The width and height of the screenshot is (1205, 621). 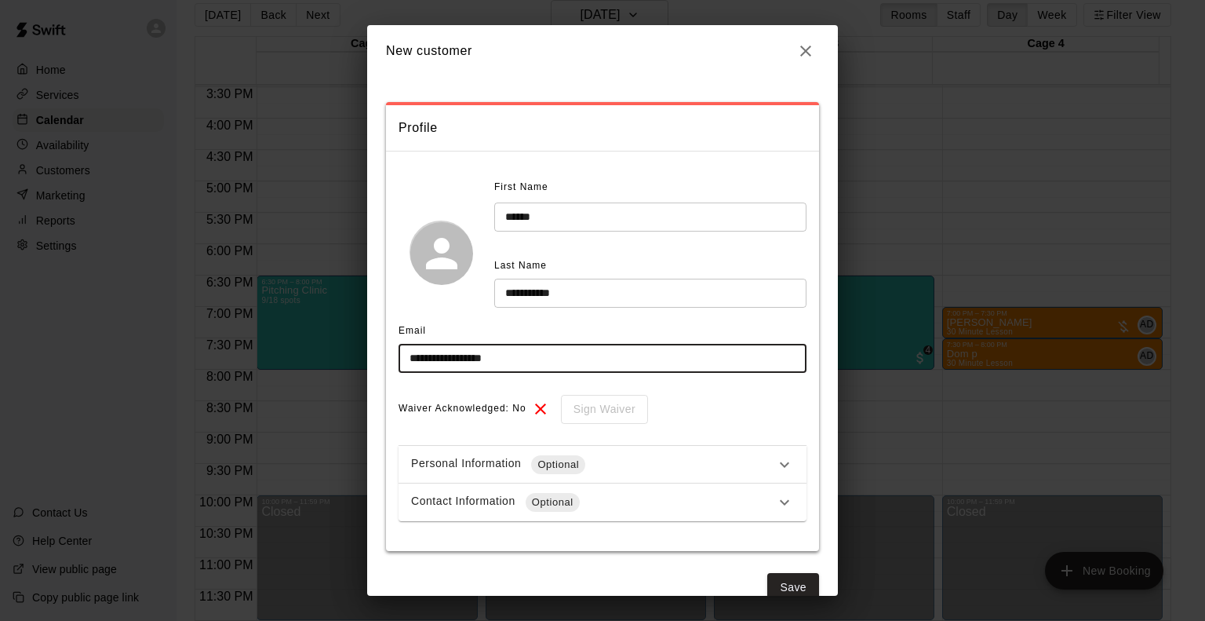 What do you see at coordinates (603, 128) in the screenshot?
I see `span: Profile` at bounding box center [603, 128].